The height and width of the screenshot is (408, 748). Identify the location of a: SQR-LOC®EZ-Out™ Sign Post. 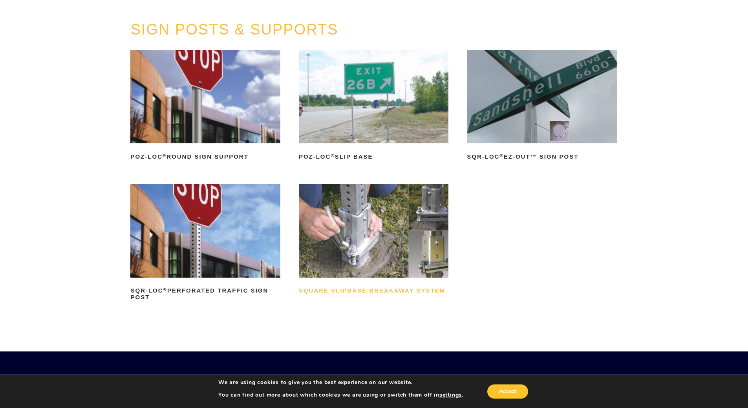
(541, 106).